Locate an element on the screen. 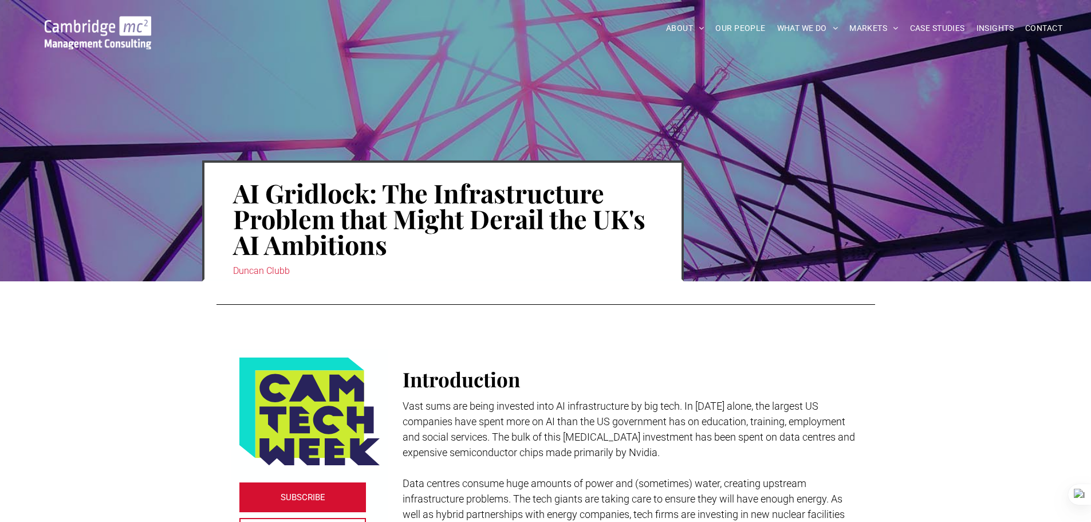 The image size is (1091, 522). img: Go to Homepage is located at coordinates (98, 33).